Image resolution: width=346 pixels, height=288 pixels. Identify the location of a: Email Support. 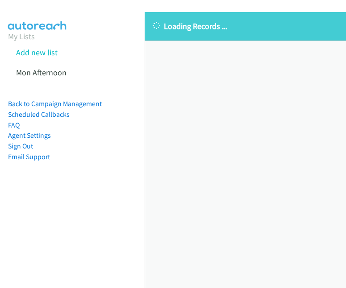
(29, 156).